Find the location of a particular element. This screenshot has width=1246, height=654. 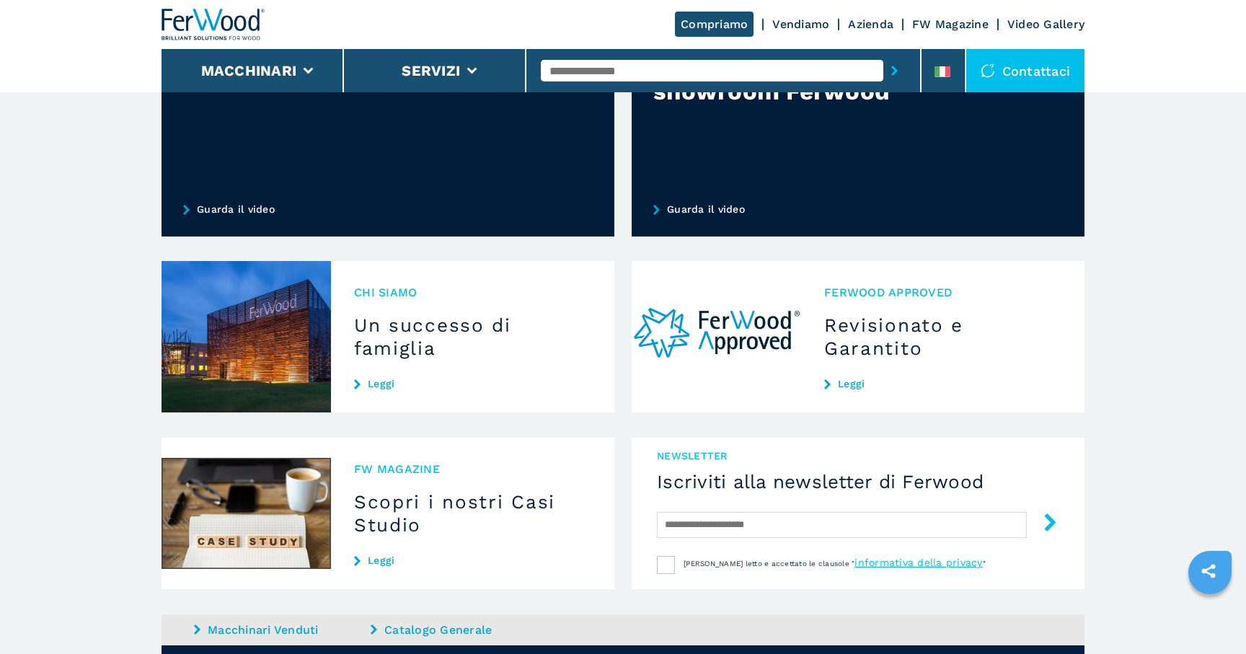

a: Compriamo is located at coordinates (714, 24).